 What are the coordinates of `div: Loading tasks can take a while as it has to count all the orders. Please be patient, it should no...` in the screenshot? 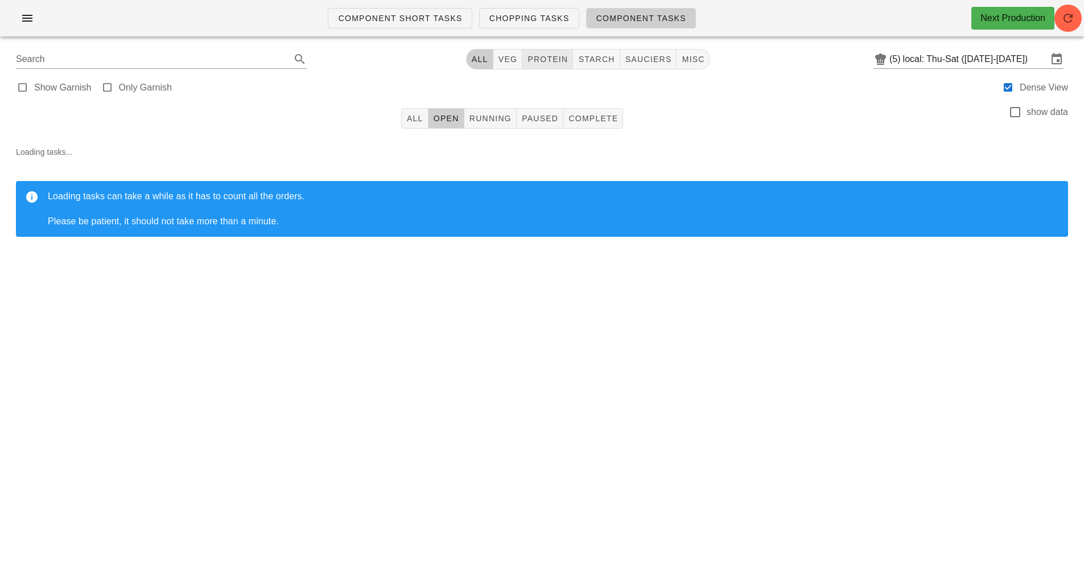 It's located at (553, 209).